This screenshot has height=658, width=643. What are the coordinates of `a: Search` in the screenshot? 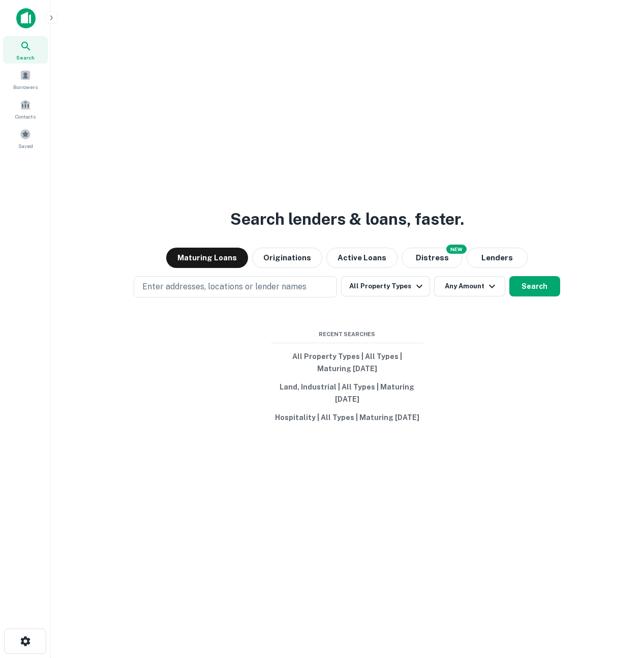 It's located at (25, 50).